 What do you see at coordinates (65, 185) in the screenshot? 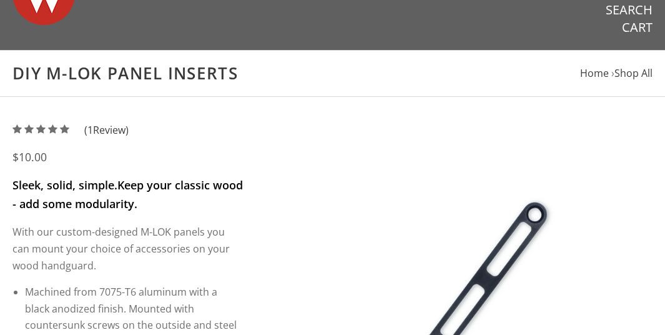
I see `strong: Sleek, solid, simple.` at bounding box center [65, 185].